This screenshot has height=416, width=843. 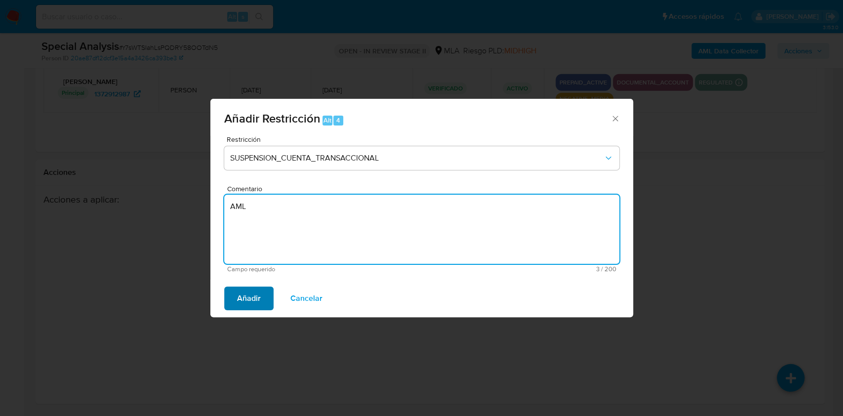 I want to click on button: Restriction, so click(x=422, y=158).